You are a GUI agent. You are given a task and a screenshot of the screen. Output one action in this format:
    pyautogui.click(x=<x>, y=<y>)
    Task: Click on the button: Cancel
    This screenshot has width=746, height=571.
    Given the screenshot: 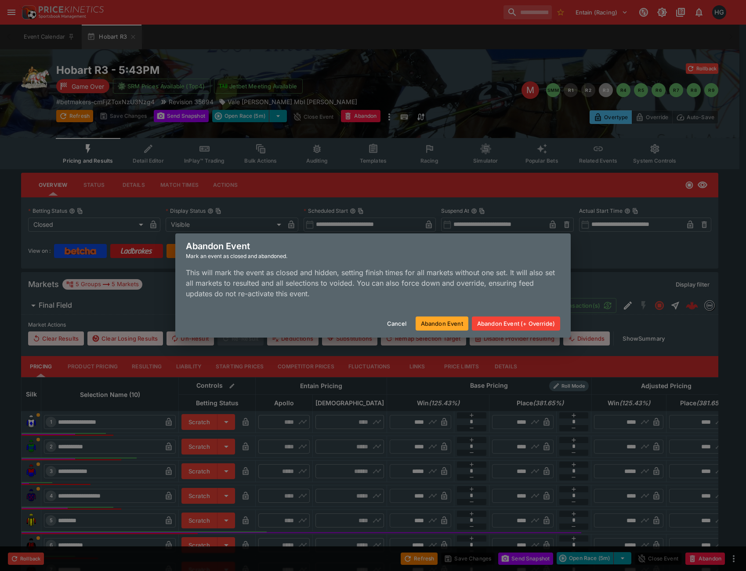 What is the action you would take?
    pyautogui.click(x=397, y=324)
    